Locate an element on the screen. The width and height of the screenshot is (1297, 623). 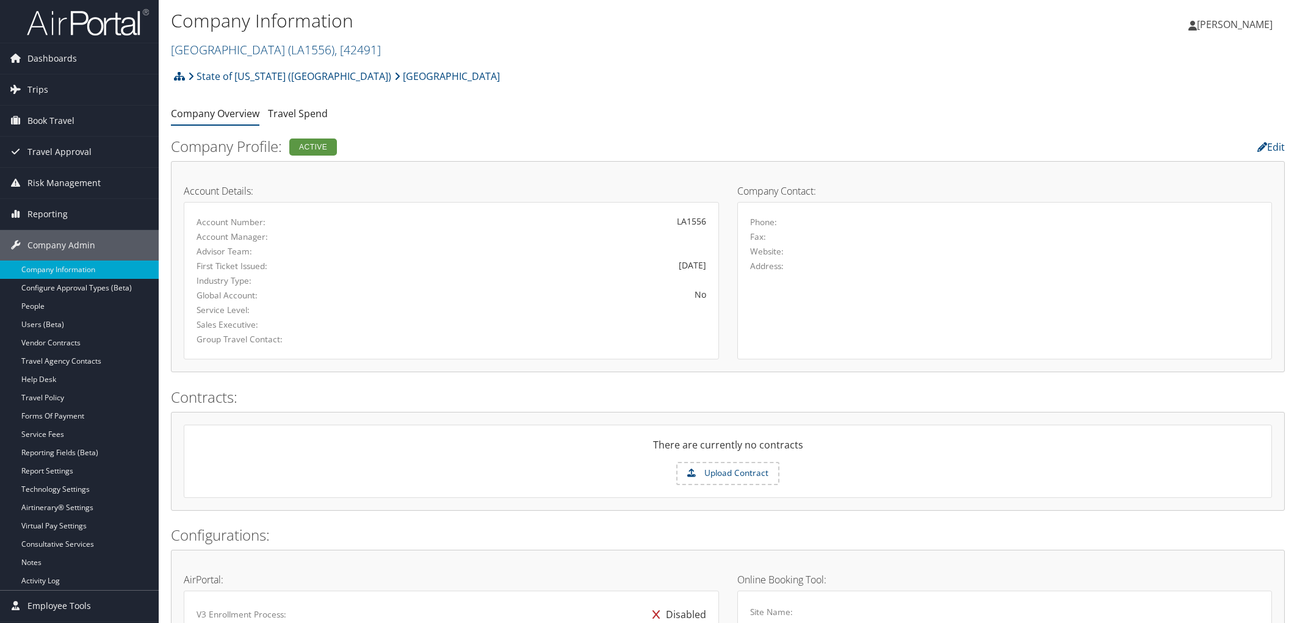
label: V3 Enrollment Process: is located at coordinates (241, 615).